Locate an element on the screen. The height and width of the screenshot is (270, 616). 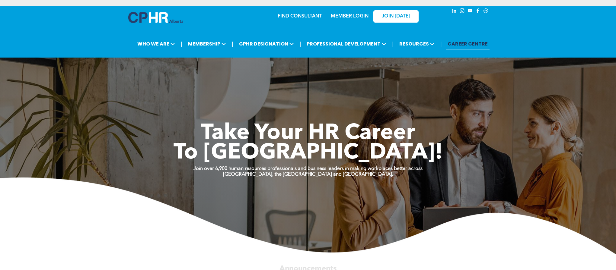
span: PROFESSIONAL DEVELOPMENT is located at coordinates (346, 44).